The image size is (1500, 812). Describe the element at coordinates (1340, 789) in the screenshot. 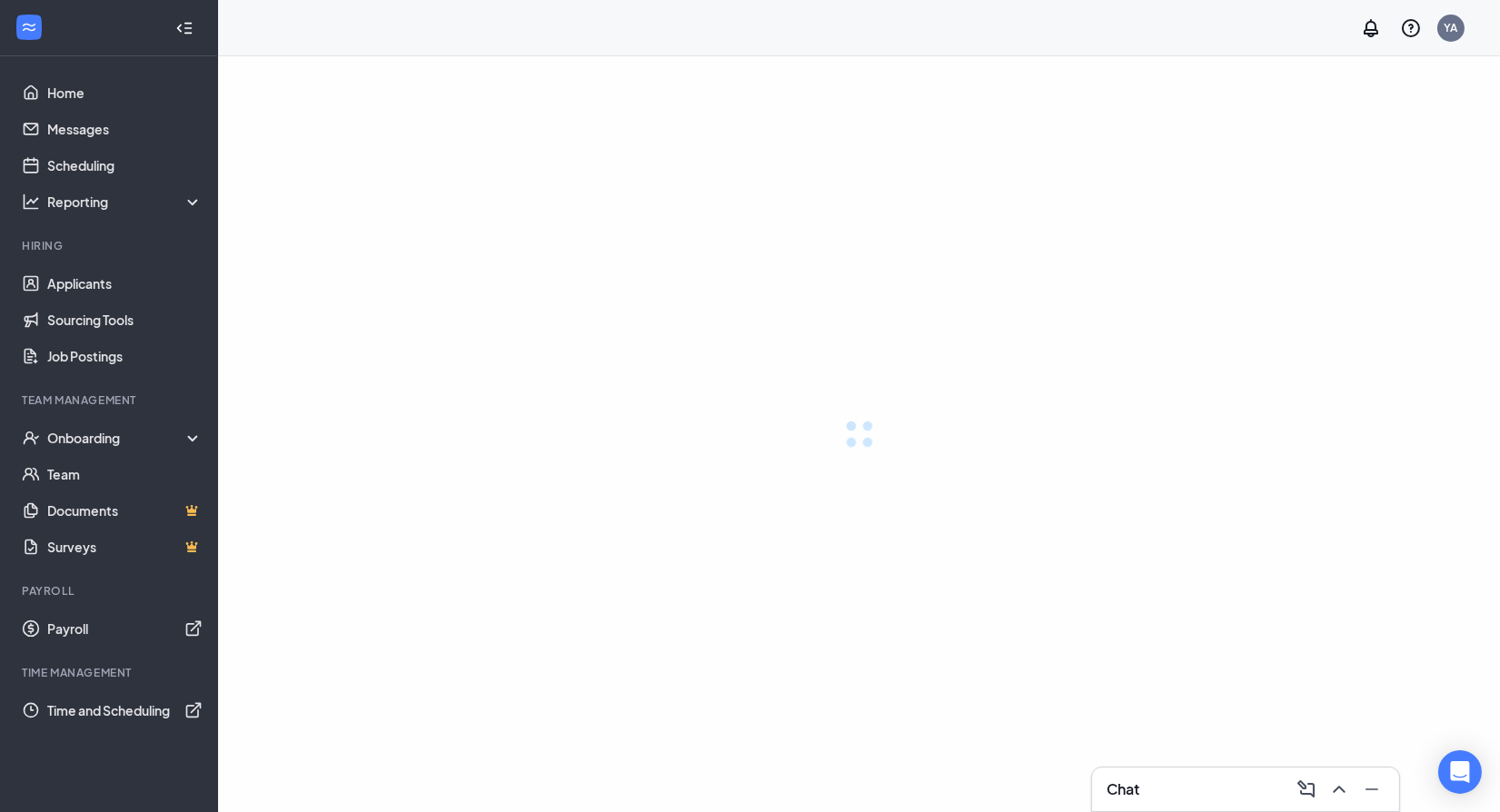

I see `svg: ChevronUp` at that location.